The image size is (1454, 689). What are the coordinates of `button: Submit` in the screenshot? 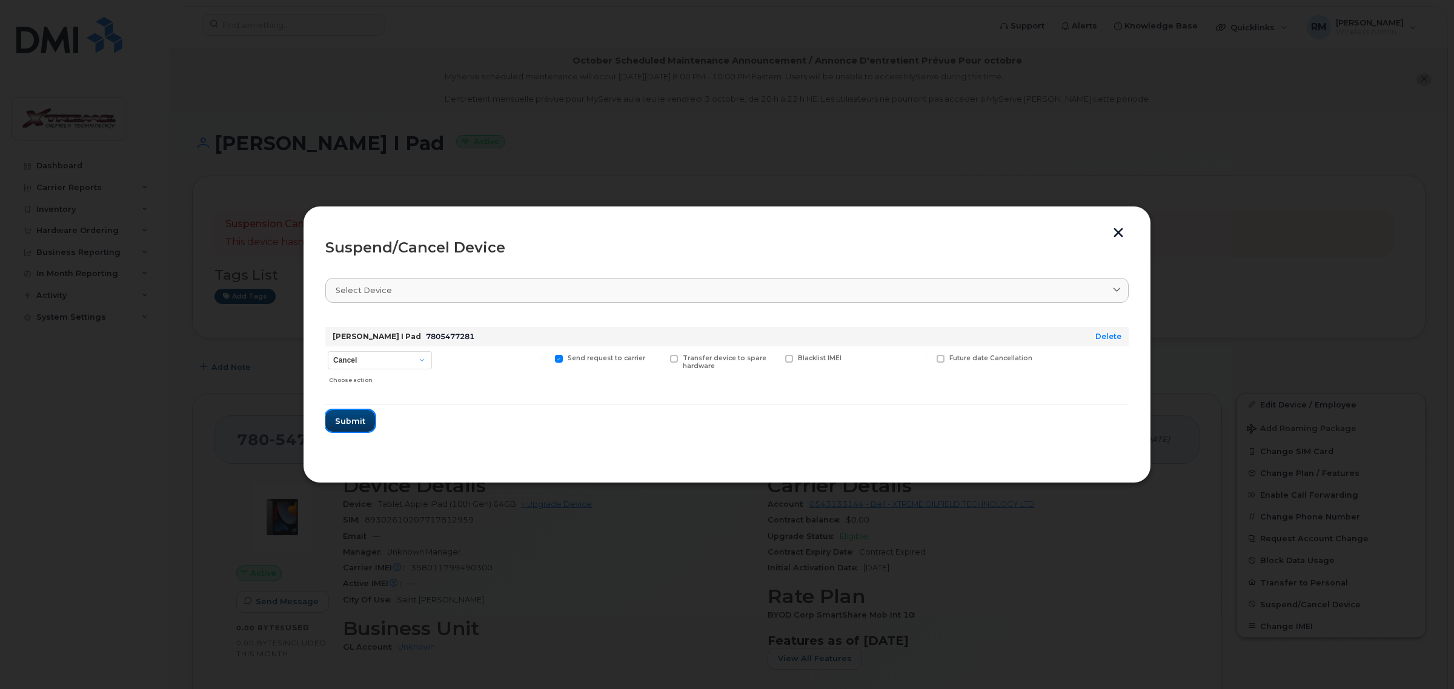 It's located at (350, 421).